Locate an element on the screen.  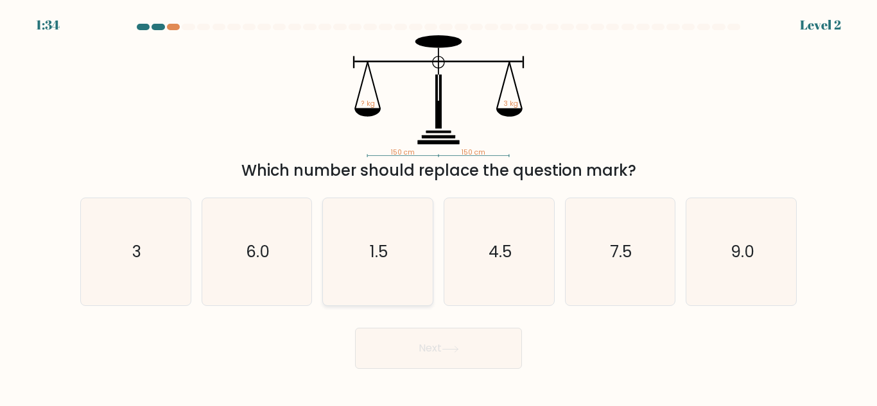
text: 9.0 is located at coordinates (742, 252).